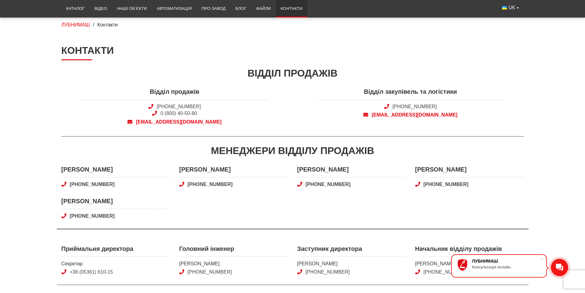 The image size is (585, 293). Describe the element at coordinates (411, 93) in the screenshot. I see `span: Відділ закупівель та логістики` at that location.